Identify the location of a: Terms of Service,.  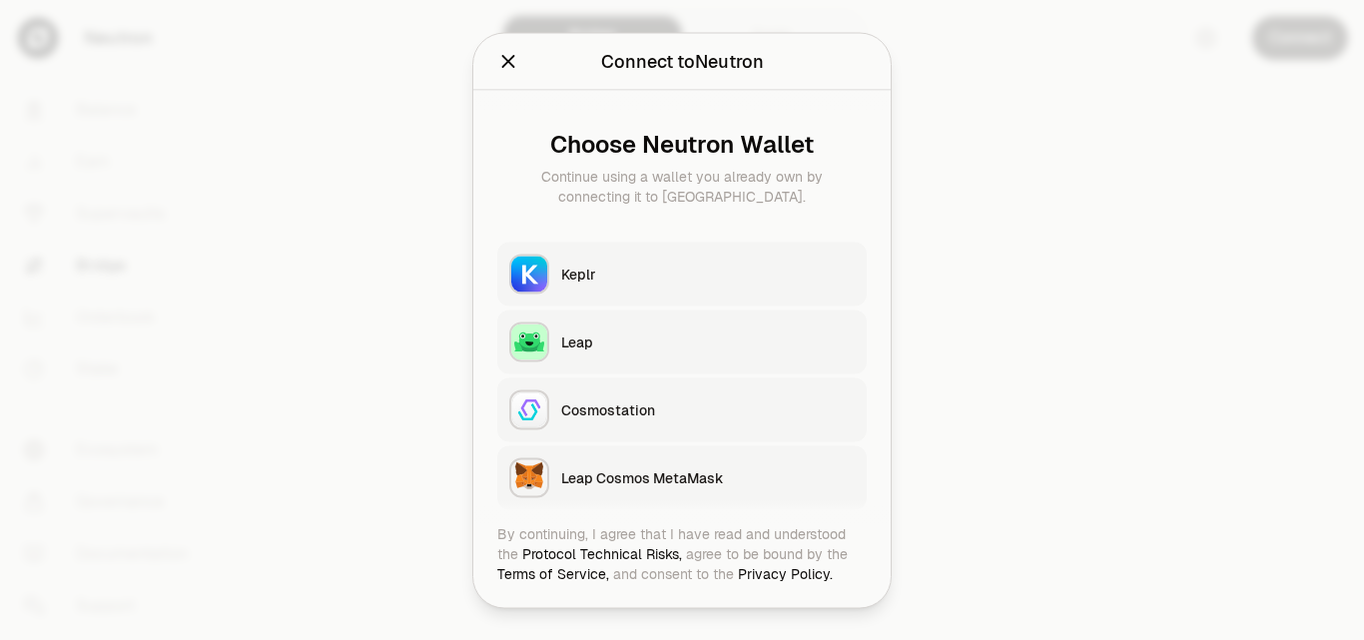
(553, 573).